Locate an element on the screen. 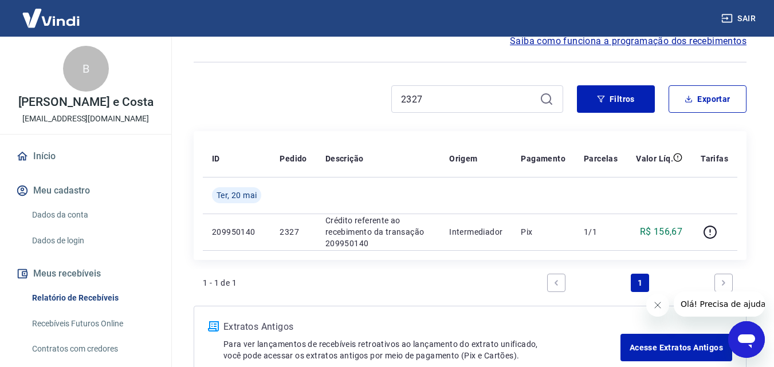 The height and width of the screenshot is (367, 774). p: R$ 156,67 is located at coordinates (661, 232).